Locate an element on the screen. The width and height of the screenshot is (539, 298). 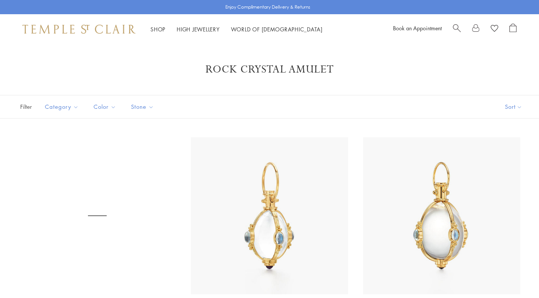
span: Stone is located at coordinates (143, 107).